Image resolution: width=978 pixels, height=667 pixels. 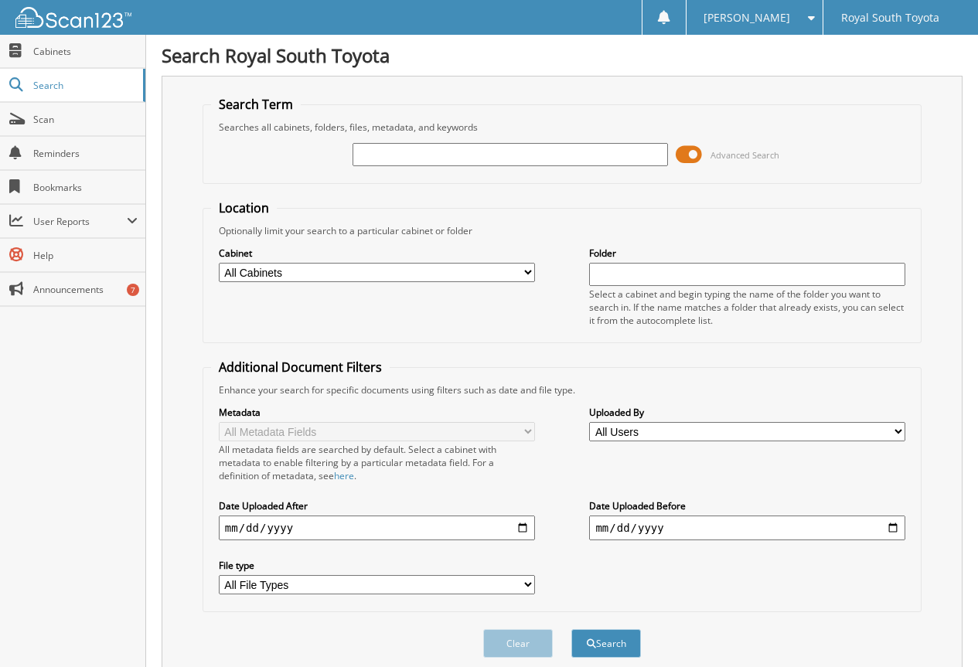 I want to click on label: Cabinet, so click(x=377, y=253).